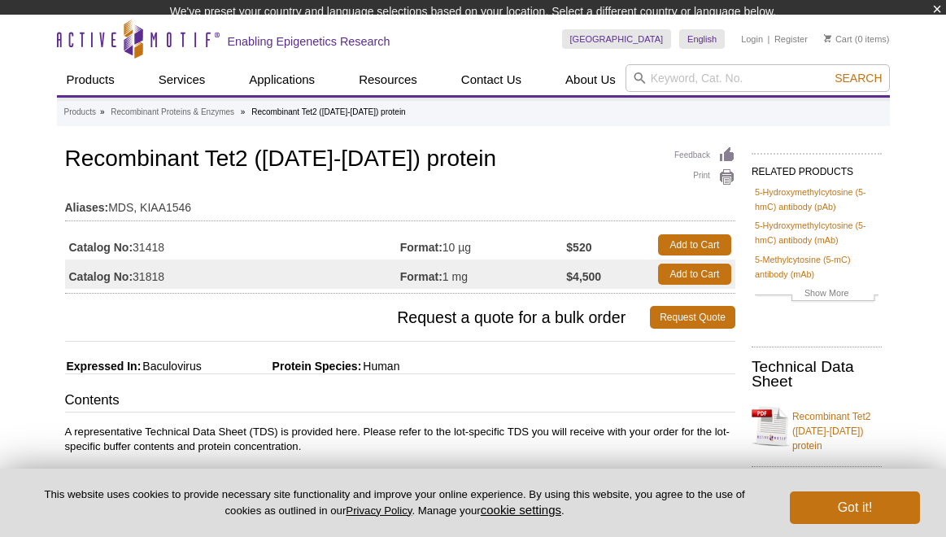 The image size is (946, 537). I want to click on p: This website uses cookies to provide necessary site functionality and improve your online experie..., so click(395, 503).